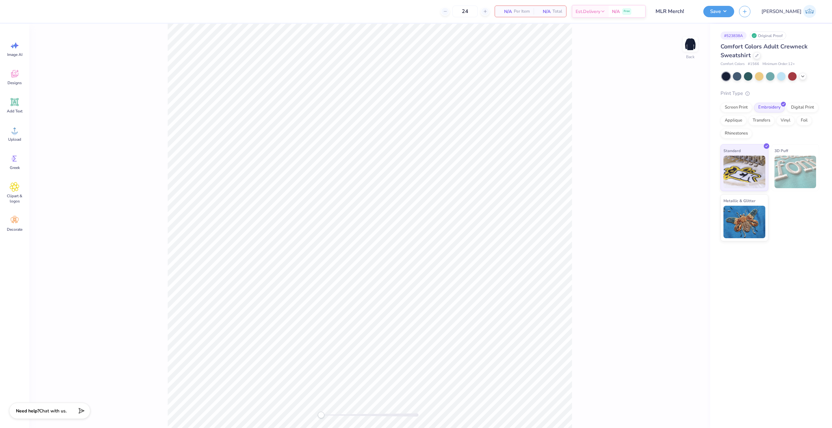  What do you see at coordinates (719, 11) in the screenshot?
I see `button: Save` at bounding box center [719, 11].